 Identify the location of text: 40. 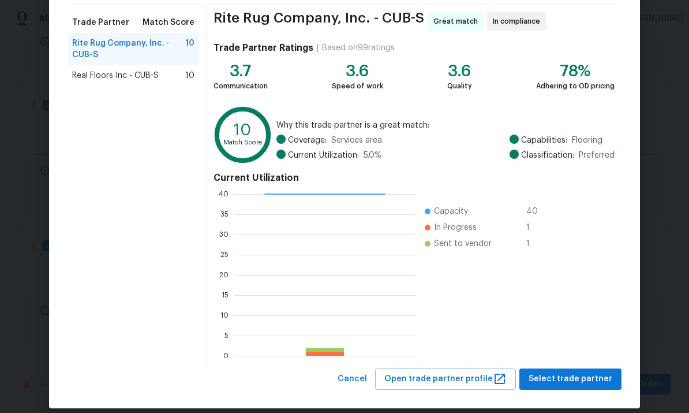
(223, 194).